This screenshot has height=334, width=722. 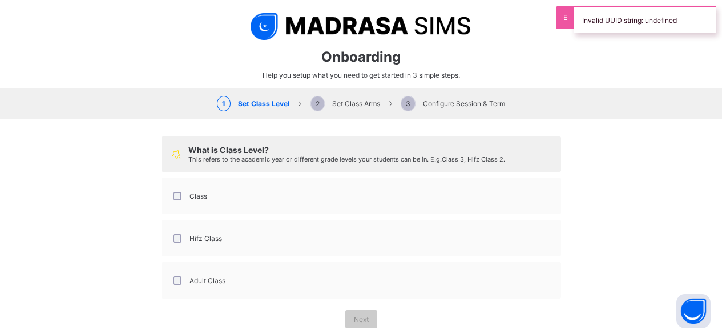 I want to click on span: Set Class Arms, so click(x=345, y=103).